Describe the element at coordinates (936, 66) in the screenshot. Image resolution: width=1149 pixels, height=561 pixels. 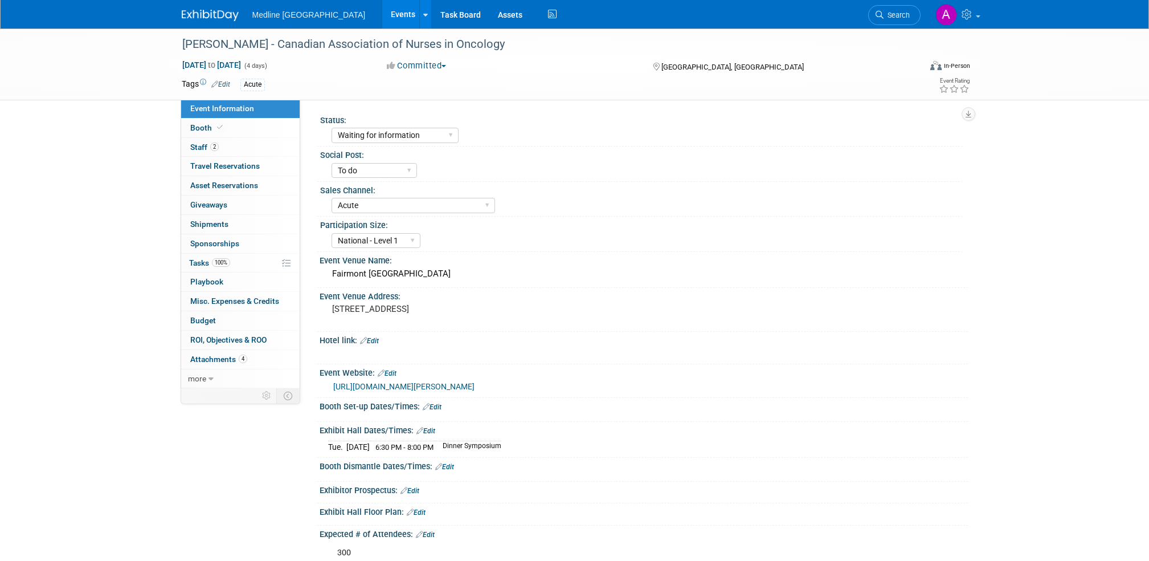
I see `img: Format-Inperson.png` at that location.